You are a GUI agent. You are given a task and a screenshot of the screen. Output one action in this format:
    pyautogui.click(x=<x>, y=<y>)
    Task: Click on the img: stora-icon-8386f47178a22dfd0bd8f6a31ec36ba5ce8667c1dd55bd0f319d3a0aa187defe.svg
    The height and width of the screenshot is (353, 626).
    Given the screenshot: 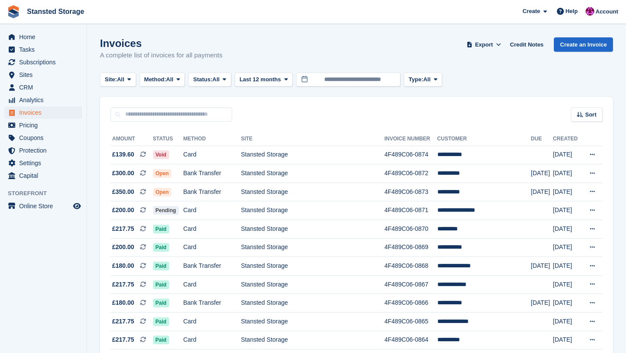 What is the action you would take?
    pyautogui.click(x=13, y=12)
    